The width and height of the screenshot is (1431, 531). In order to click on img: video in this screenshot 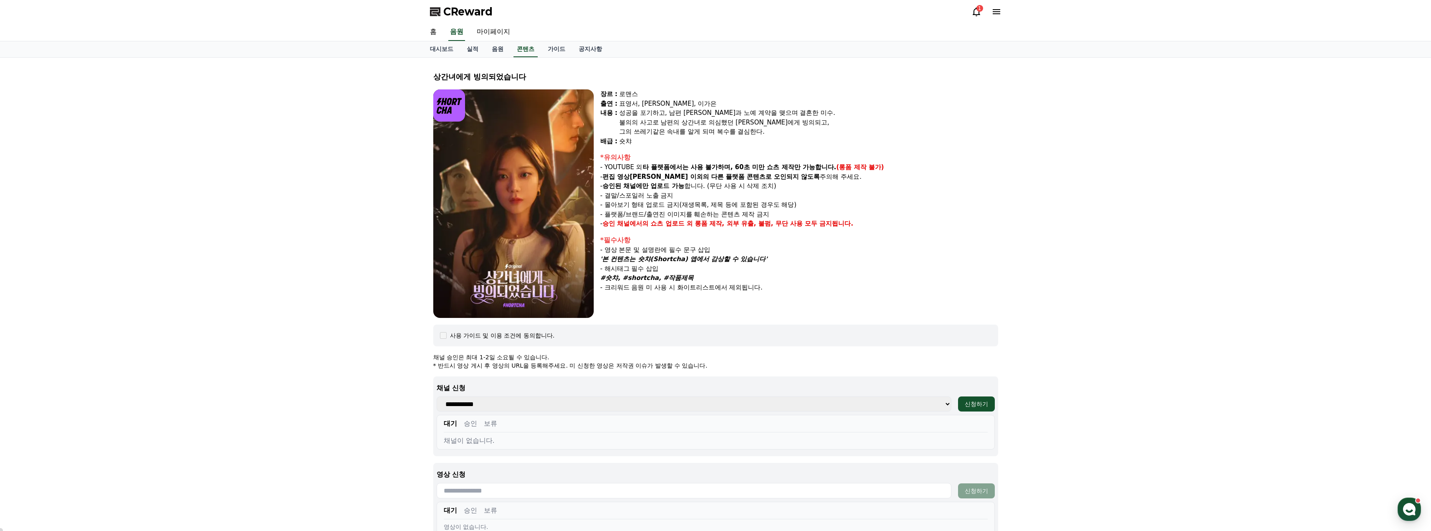, I will do `click(514, 203)`.